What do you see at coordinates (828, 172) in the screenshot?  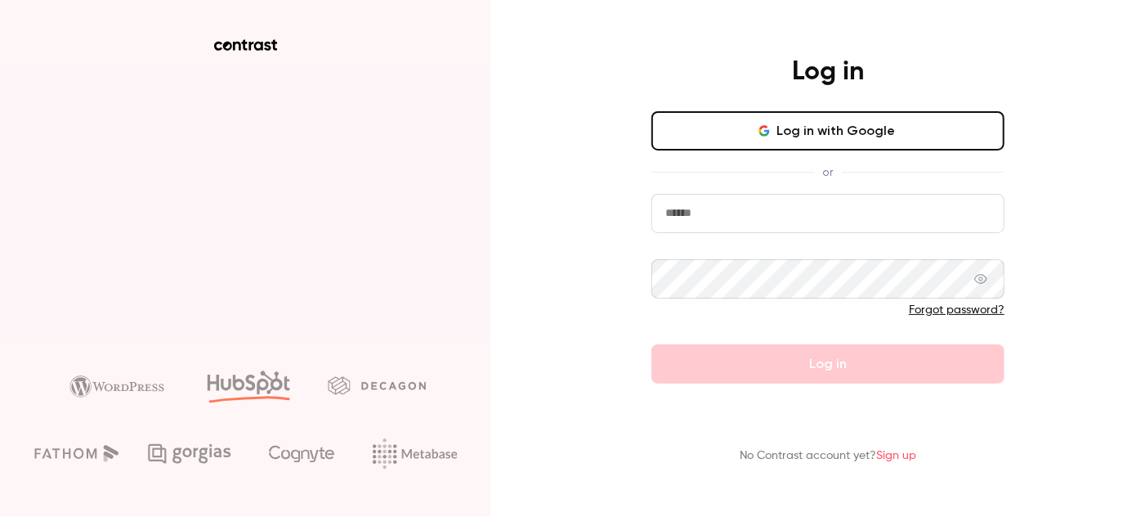 I see `span: or` at bounding box center [828, 172].